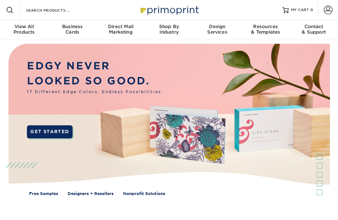 This screenshot has height=220, width=338. Describe the element at coordinates (121, 29) in the screenshot. I see `div: Marketing` at that location.